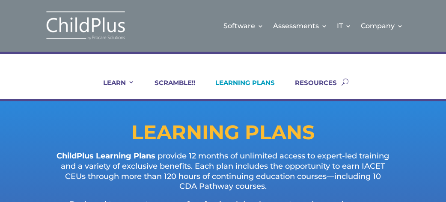 The width and height of the screenshot is (446, 202). What do you see at coordinates (244, 26) in the screenshot?
I see `a: Software` at bounding box center [244, 26].